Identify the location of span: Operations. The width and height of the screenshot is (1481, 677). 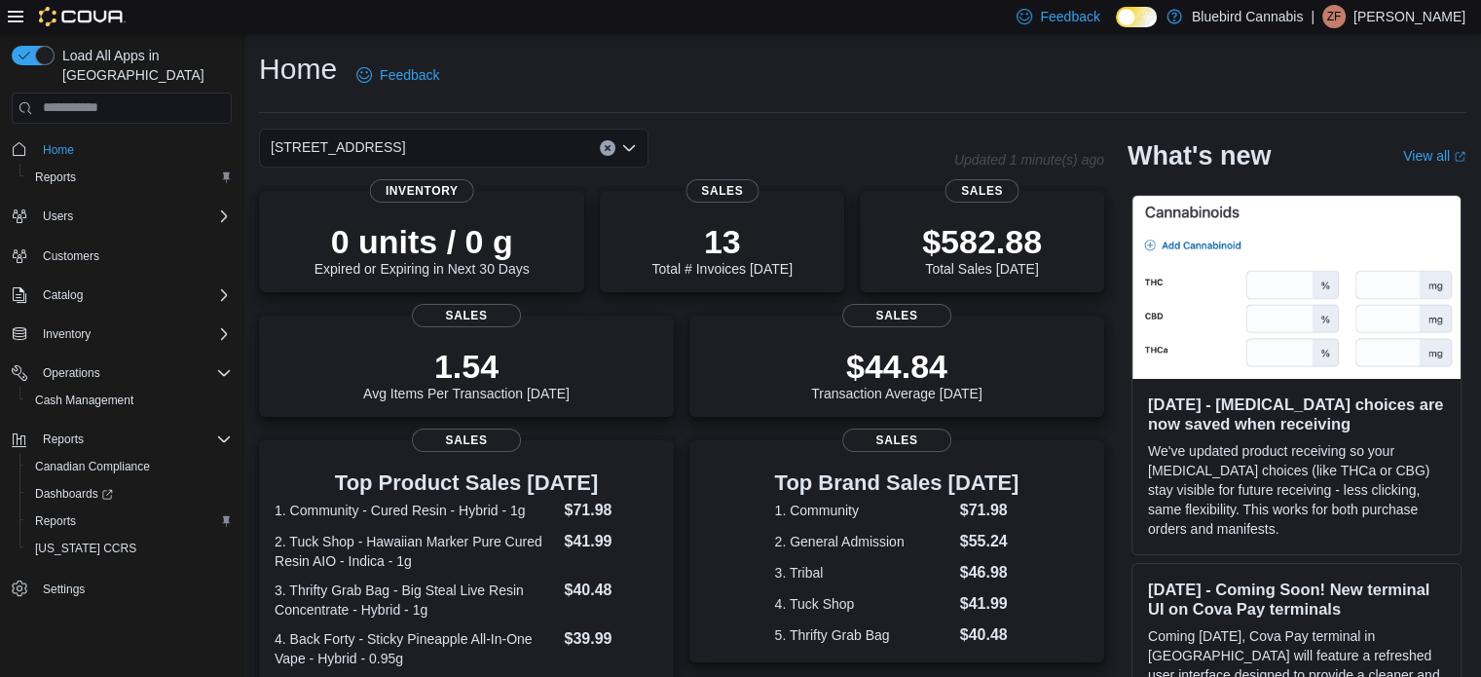
(71, 373).